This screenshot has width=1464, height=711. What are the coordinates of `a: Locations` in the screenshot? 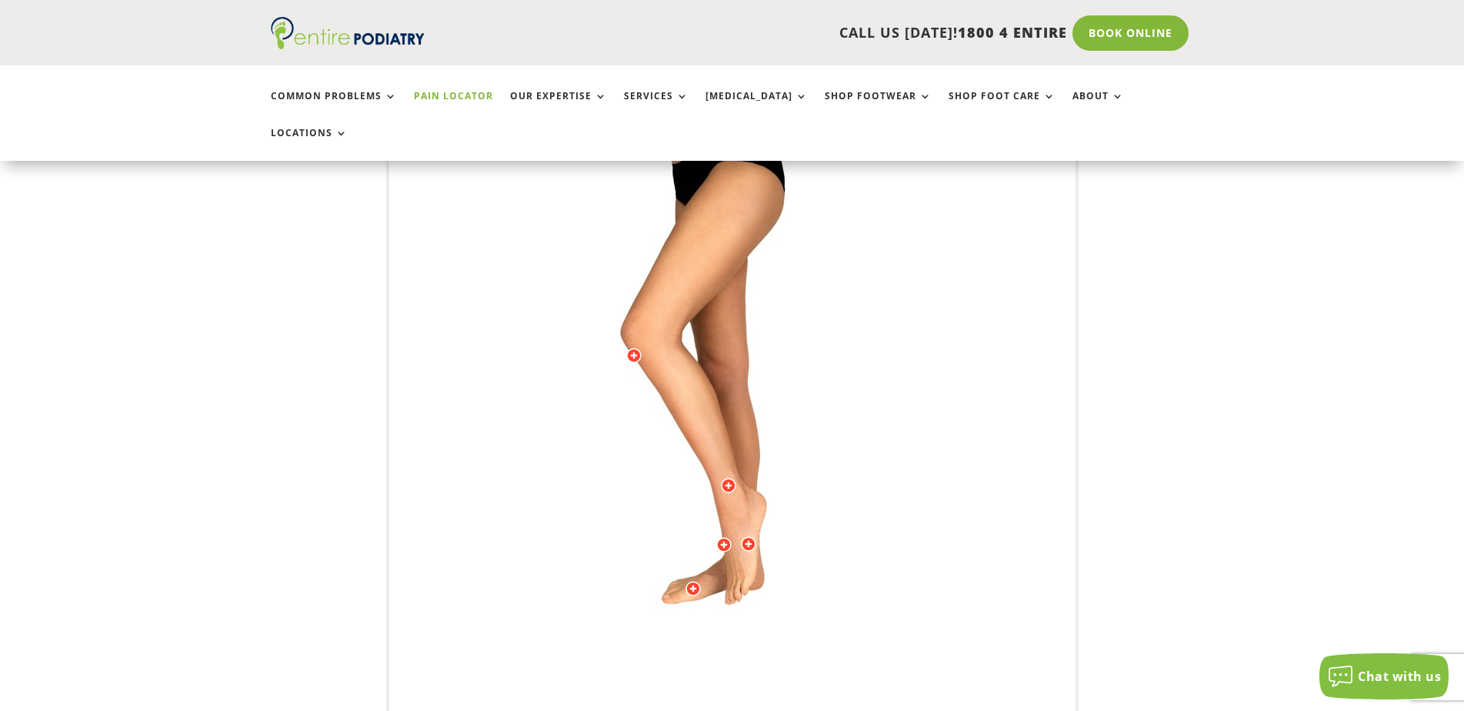 It's located at (309, 144).